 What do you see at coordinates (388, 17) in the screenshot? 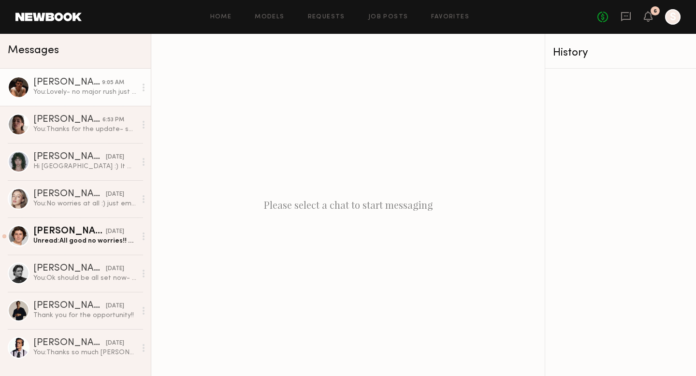
I see `a: Job Posts` at bounding box center [388, 17].